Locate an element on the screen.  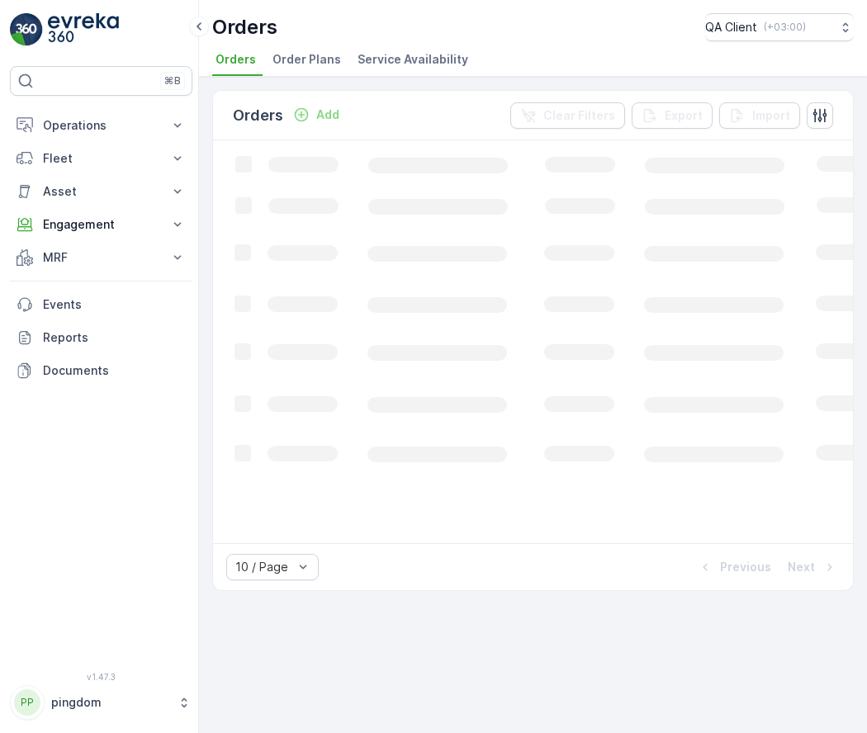
button: Previous is located at coordinates (734, 567).